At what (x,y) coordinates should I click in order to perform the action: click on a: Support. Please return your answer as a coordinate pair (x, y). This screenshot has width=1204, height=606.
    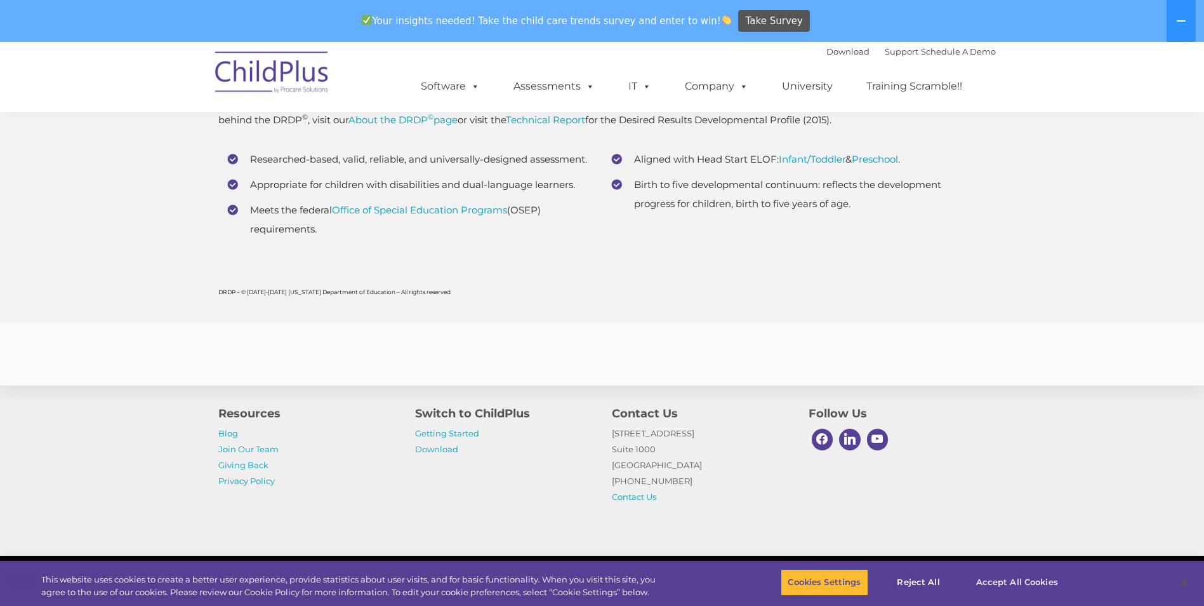
    Looking at the image, I should click on (902, 51).